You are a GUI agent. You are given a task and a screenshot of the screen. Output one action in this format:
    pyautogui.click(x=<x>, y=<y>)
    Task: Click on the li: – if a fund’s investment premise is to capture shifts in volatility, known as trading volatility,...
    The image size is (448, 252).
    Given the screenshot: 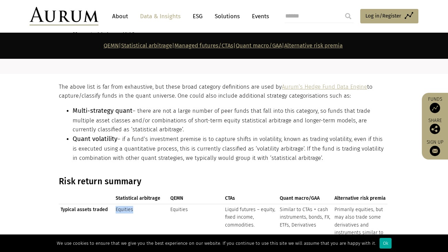 What is the action you would take?
    pyautogui.click(x=230, y=148)
    